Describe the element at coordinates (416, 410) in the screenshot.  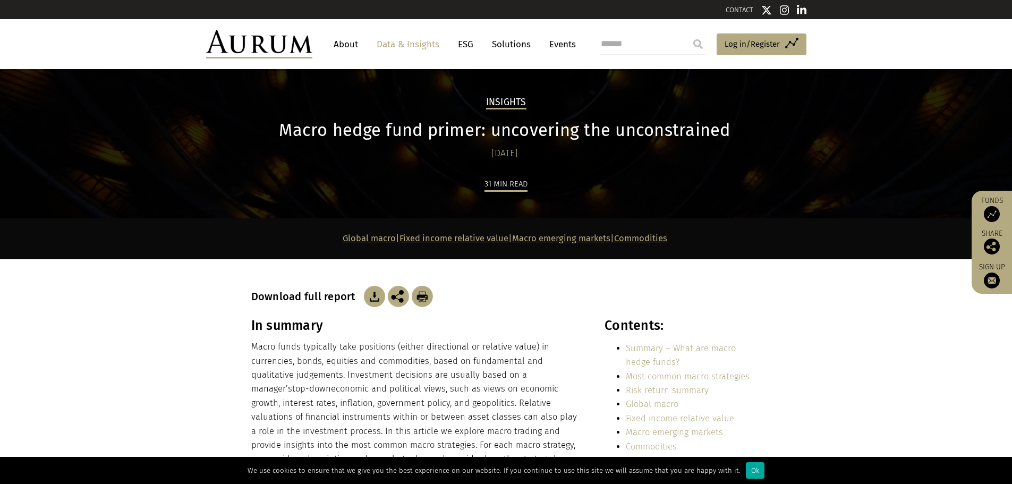
I see `p: Macro funds typically take positions (either directional or relative value) in currencies, bonds,...` at that location.